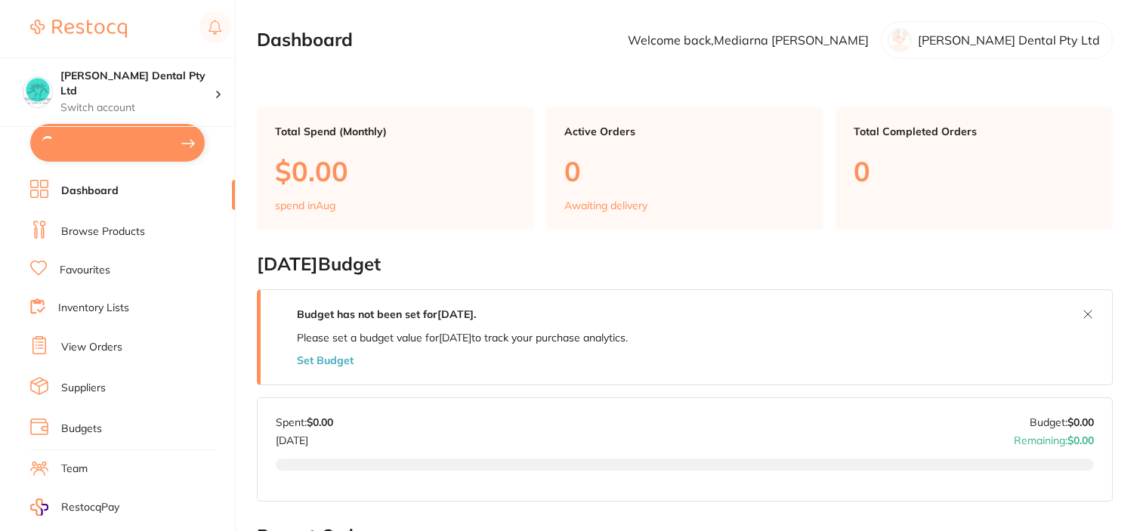 The image size is (1143, 531). What do you see at coordinates (74, 469) in the screenshot?
I see `a: Team` at bounding box center [74, 469].